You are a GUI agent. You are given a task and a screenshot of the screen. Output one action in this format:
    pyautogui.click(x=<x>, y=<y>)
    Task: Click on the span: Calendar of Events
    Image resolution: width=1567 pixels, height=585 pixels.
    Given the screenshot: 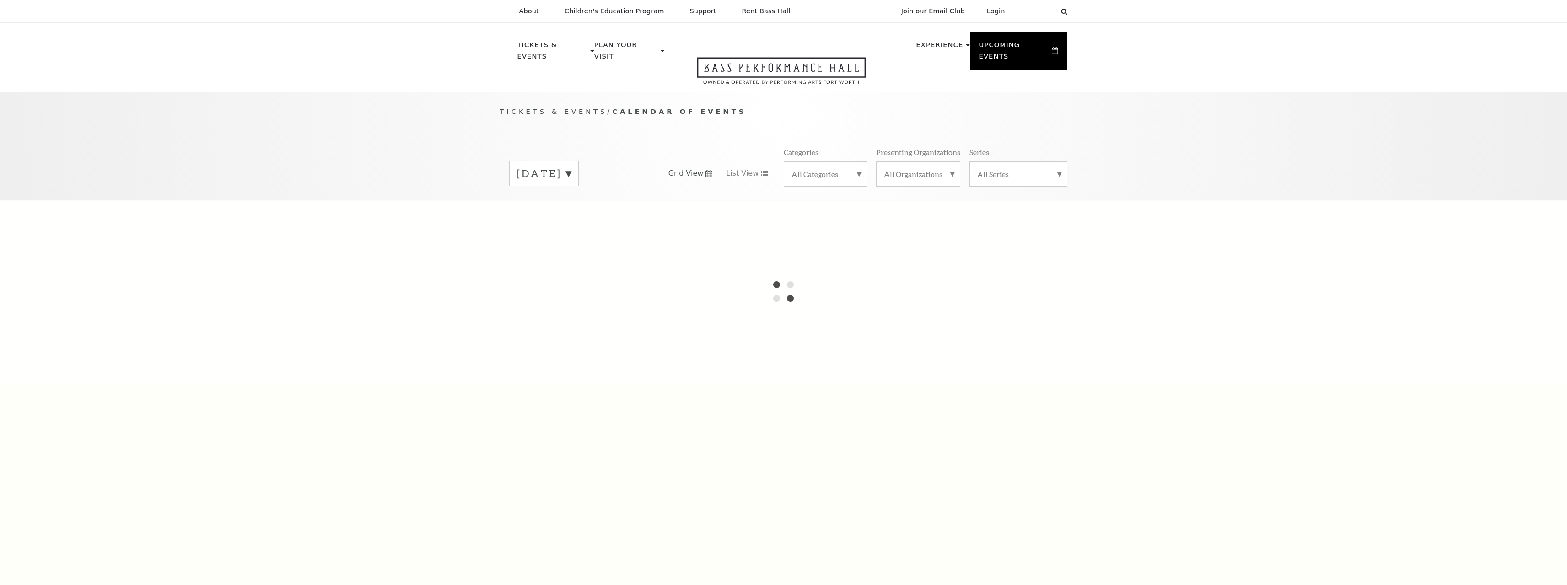 What is the action you would take?
    pyautogui.click(x=679, y=111)
    